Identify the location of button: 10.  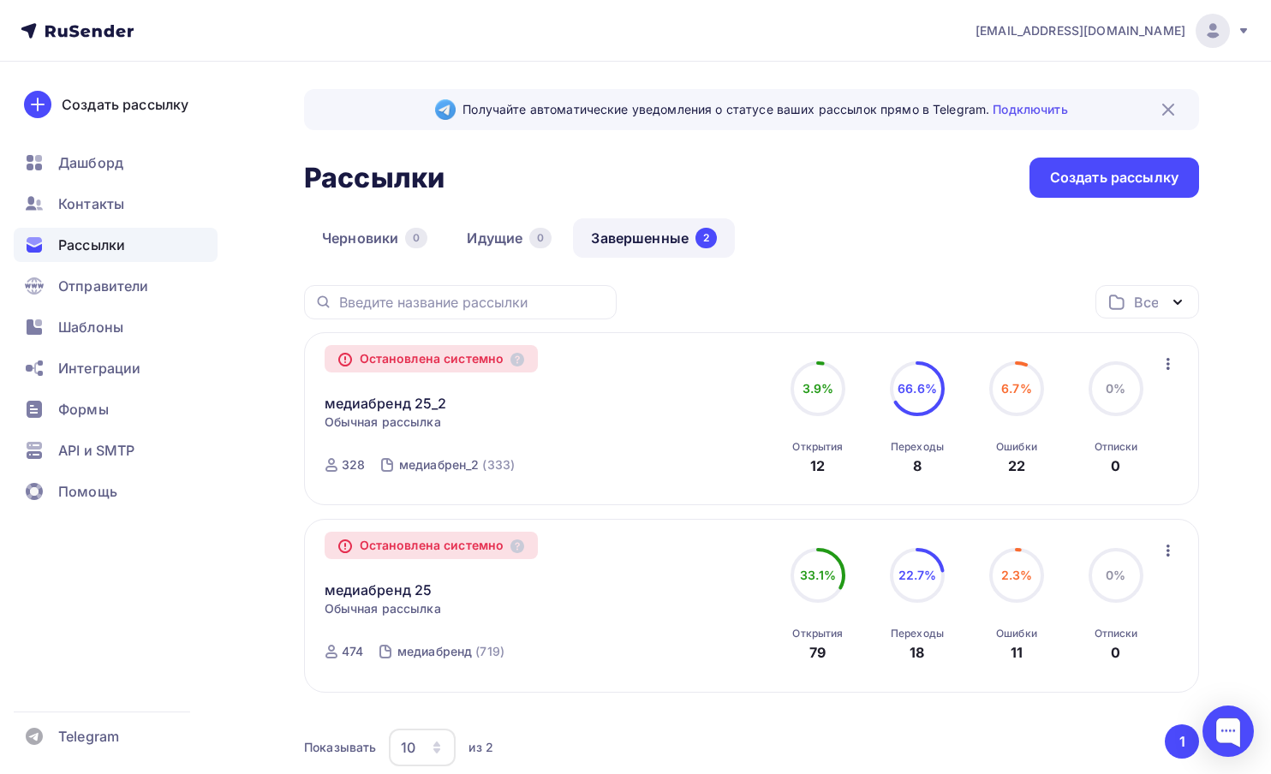
(422, 748).